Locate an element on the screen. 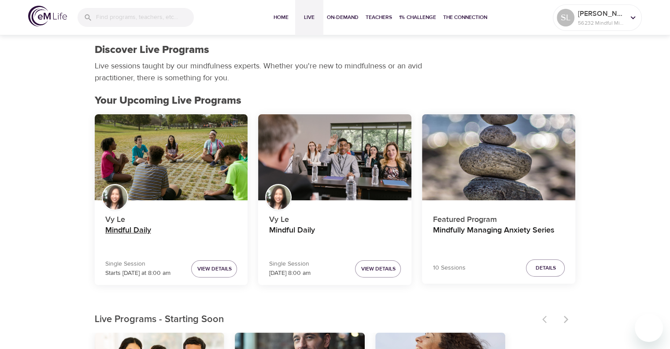  h1: Discover Live Programs is located at coordinates (152, 50).